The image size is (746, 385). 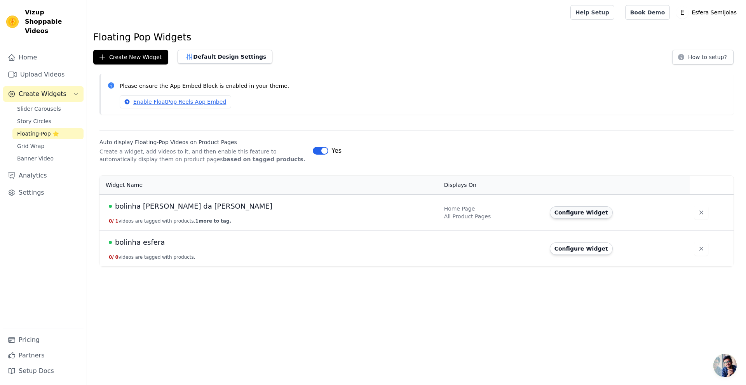 I want to click on span: 0, so click(x=117, y=257).